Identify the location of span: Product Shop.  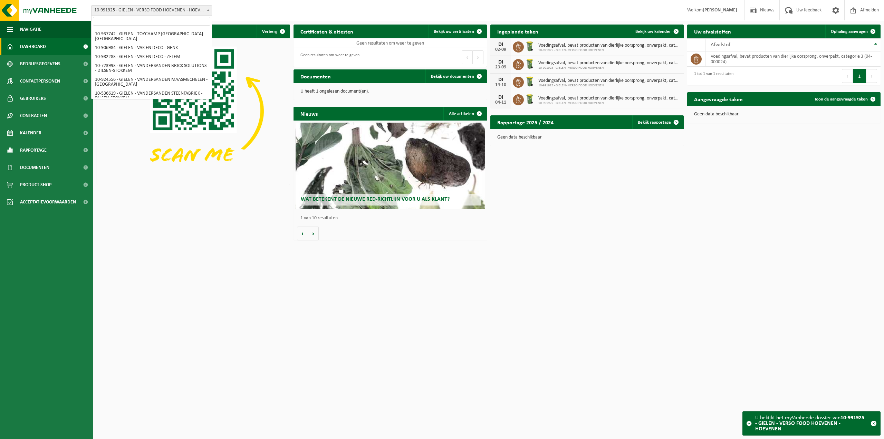
(36, 185).